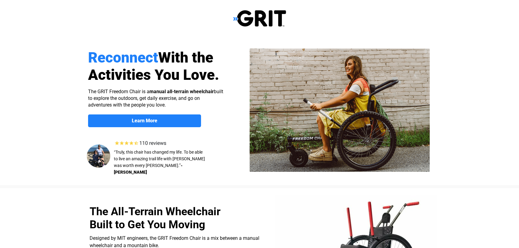  I want to click on strong: Learn More, so click(145, 121).